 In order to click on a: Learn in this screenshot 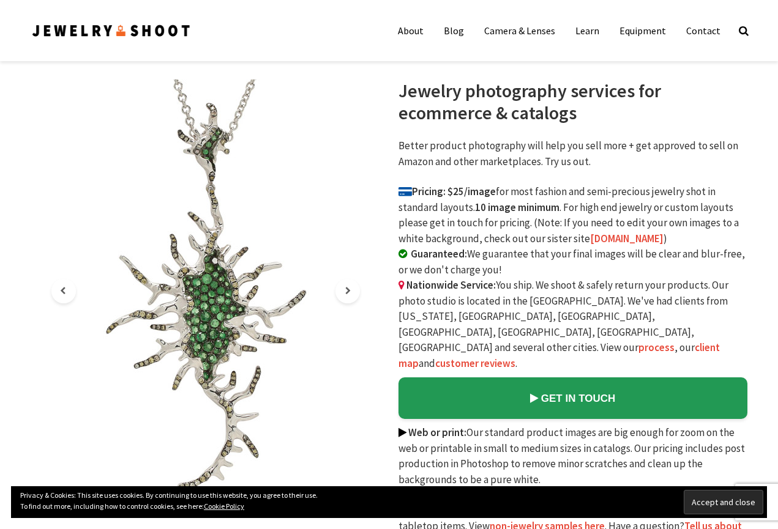, I will do `click(587, 31)`.